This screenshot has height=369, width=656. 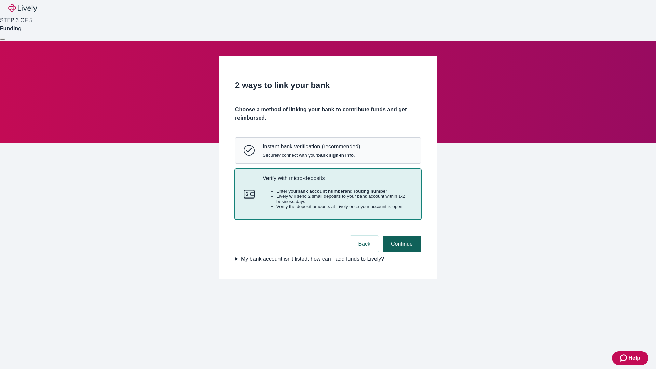 I want to click on strong: routing number, so click(x=370, y=191).